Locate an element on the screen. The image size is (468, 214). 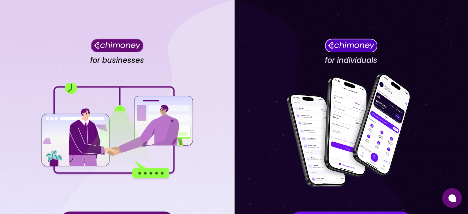
h4: for businesses is located at coordinates (117, 60).